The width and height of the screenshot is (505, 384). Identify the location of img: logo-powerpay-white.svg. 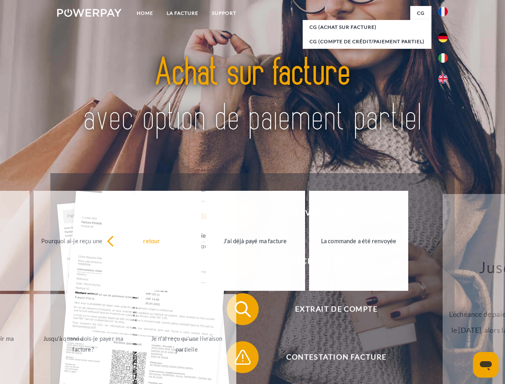
(89, 13).